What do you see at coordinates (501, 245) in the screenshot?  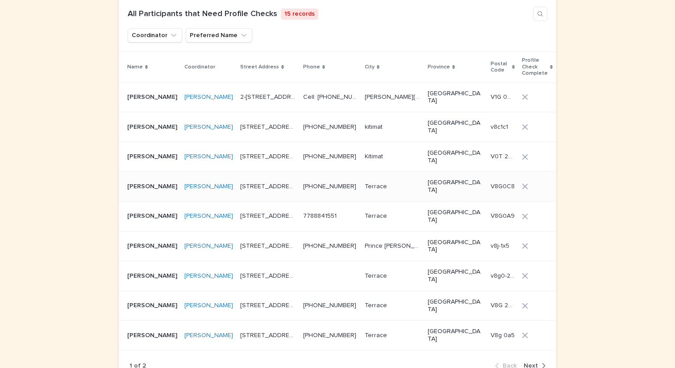 I see `p: v8j-1x5` at bounding box center [501, 245].